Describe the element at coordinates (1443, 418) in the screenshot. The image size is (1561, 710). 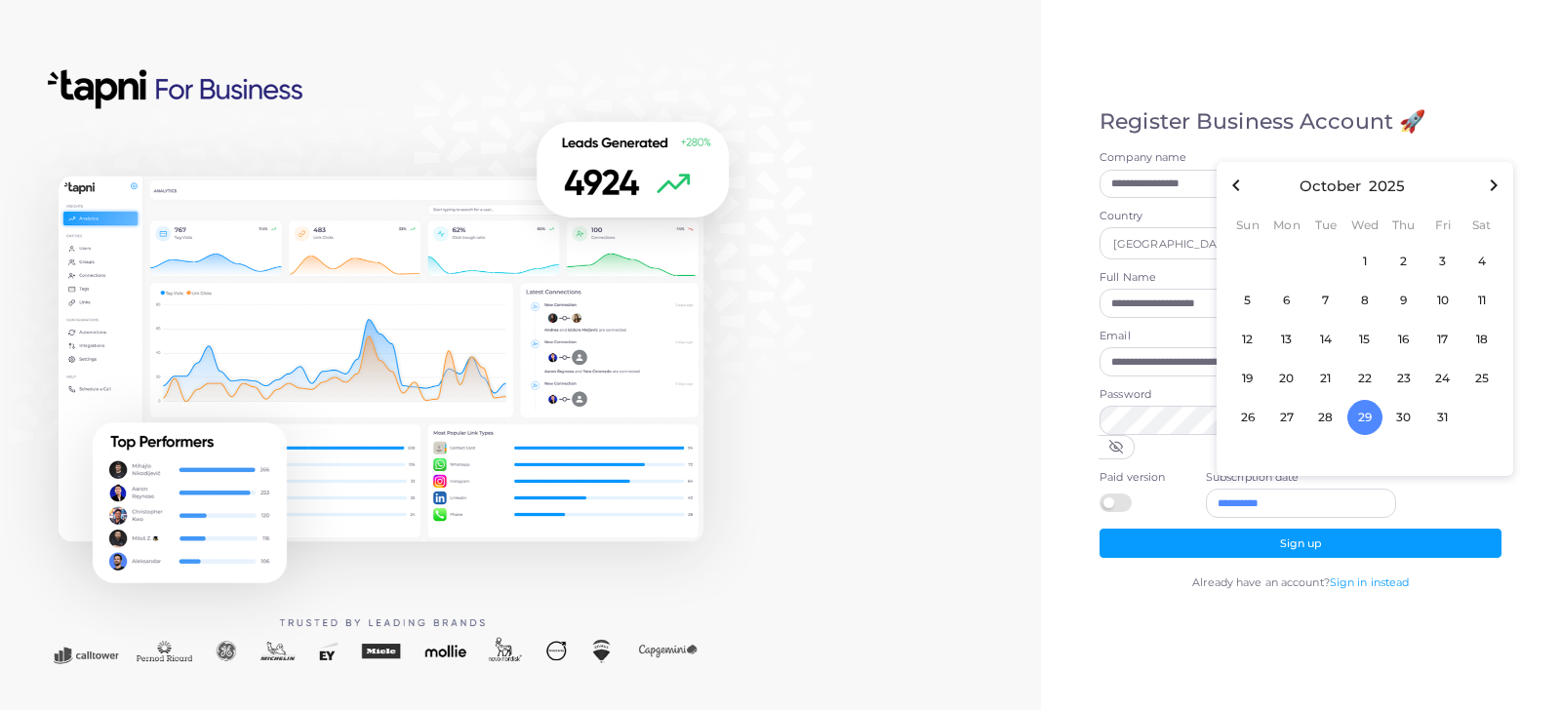
I see `span: 31` at that location.